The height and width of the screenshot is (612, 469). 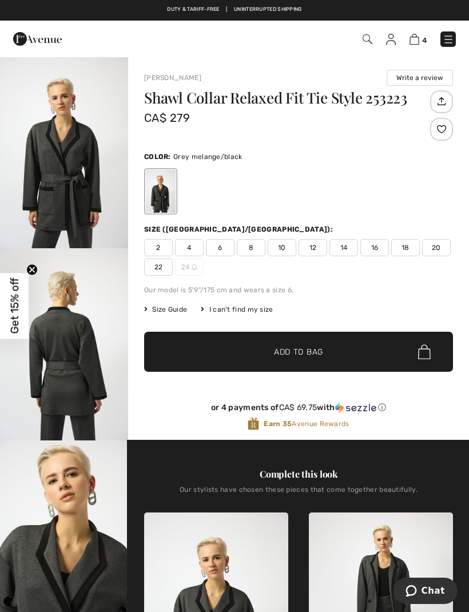 I want to click on img: Avenue Rewards, so click(x=253, y=424).